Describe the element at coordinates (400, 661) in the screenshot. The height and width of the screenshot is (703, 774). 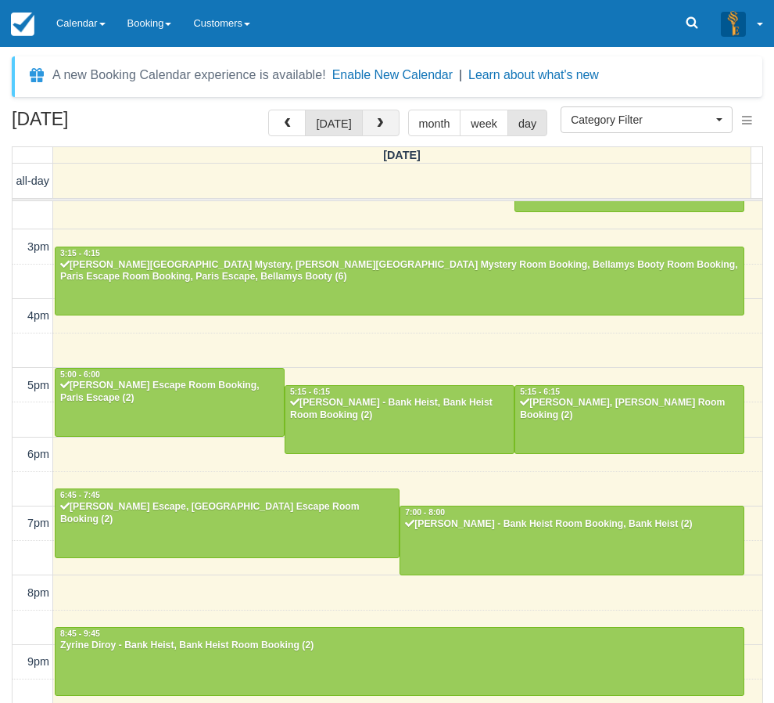
I see `a: 8:45 - 9:45Zyrine Diroy - Bank Heist, Bank Heist Room Booking (2)` at that location.